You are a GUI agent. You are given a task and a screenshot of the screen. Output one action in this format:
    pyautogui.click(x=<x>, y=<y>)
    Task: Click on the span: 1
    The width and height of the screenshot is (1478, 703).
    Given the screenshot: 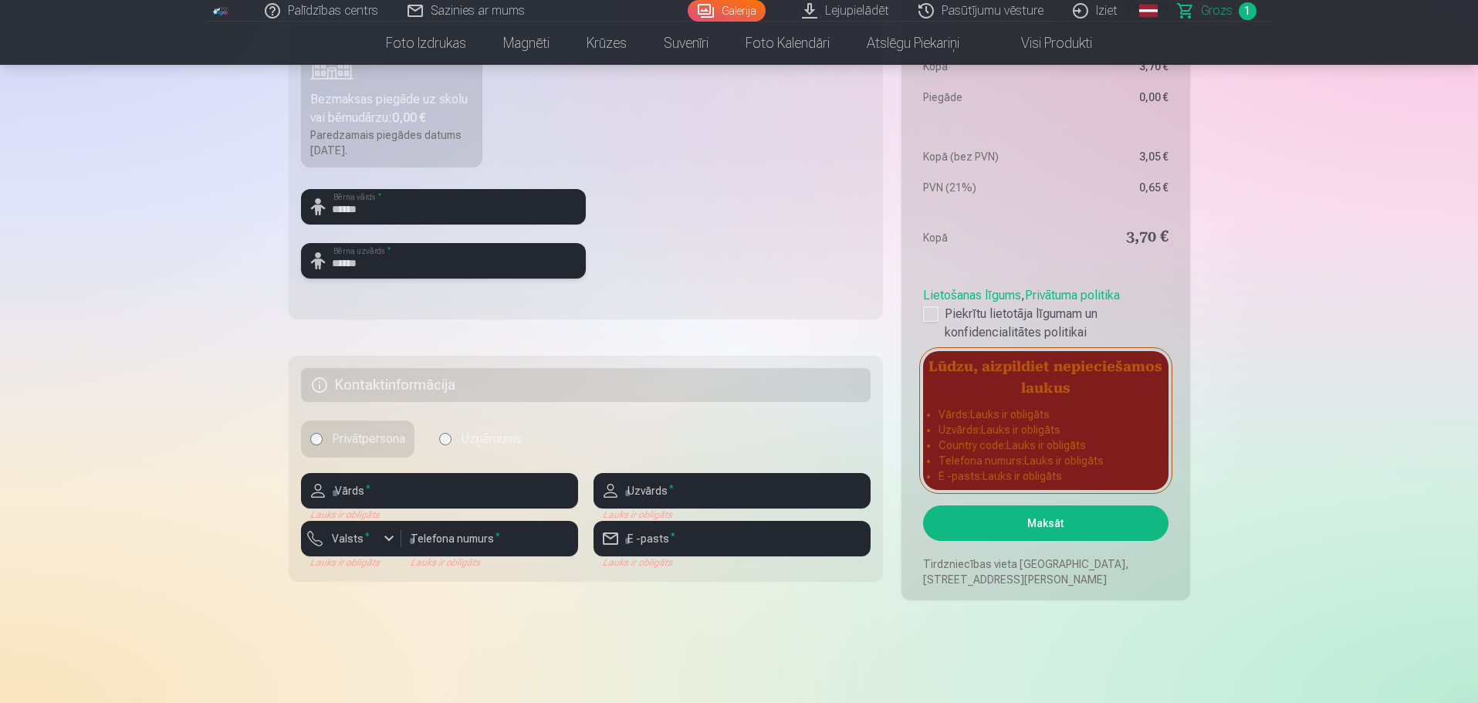 What is the action you would take?
    pyautogui.click(x=1247, y=11)
    